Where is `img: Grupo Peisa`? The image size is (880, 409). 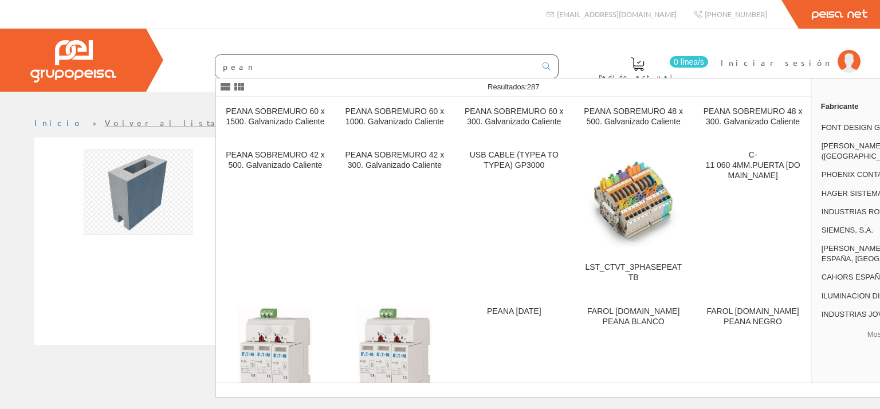 img: Grupo Peisa is located at coordinates (73, 61).